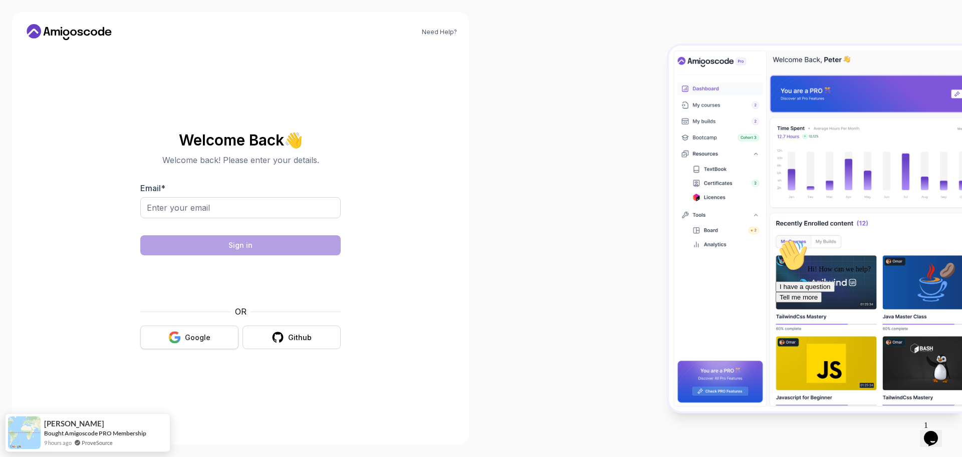  I want to click on button: Sign in, so click(241, 245).